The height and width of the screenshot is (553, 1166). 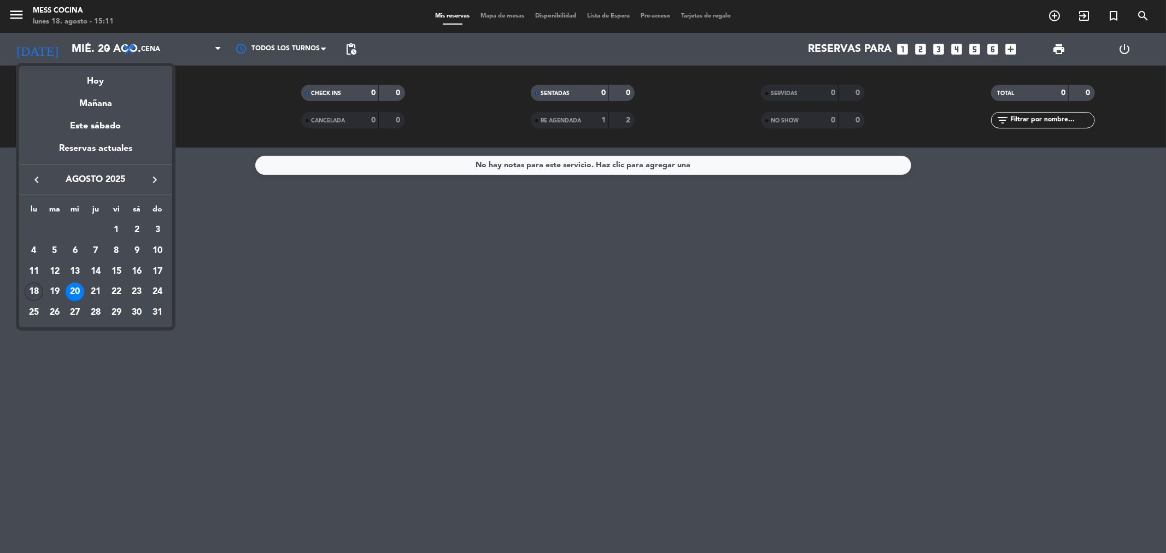 What do you see at coordinates (37, 180) in the screenshot?
I see `i: keyboard_arrow_left` at bounding box center [37, 180].